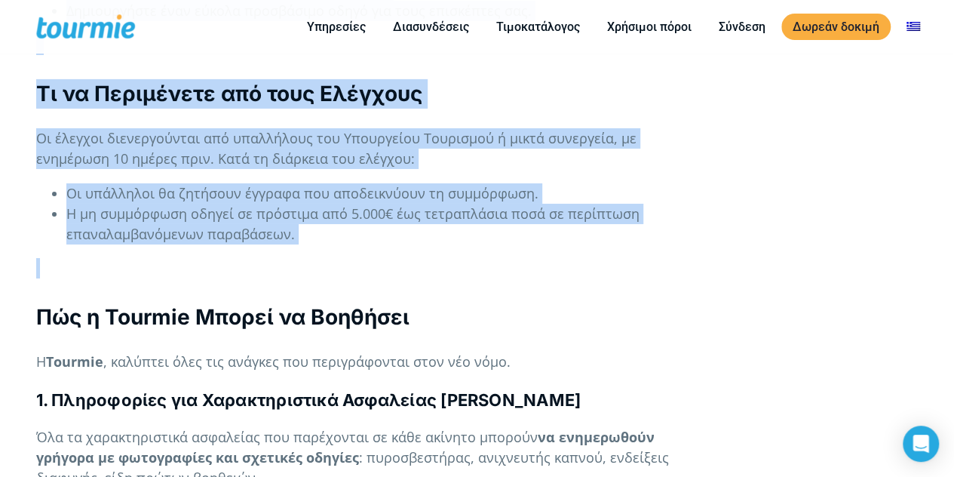 This screenshot has height=477, width=954. Describe the element at coordinates (353, 223) in the screenshot. I see `span: Η μη συμμόρφωση οδηγεί σε πρόστιμα από 5.000€ έως τετραπλάσια ποσά σε περίπτωση επαναλαμβανόμενων...` at that location.